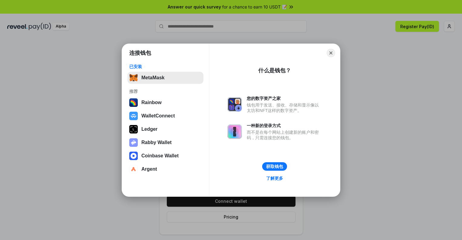 The image size is (462, 240). What do you see at coordinates (165, 143) in the screenshot?
I see `button: Rabby Wallet` at bounding box center [165, 143].